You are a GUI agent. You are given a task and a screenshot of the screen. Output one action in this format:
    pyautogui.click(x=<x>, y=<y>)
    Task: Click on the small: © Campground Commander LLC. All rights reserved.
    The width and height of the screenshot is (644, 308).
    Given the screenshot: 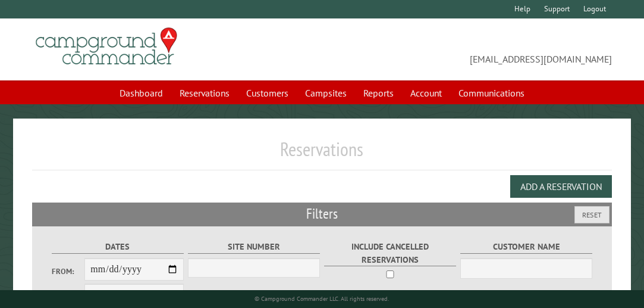 What is the action you would take?
    pyautogui.click(x=322, y=298)
    